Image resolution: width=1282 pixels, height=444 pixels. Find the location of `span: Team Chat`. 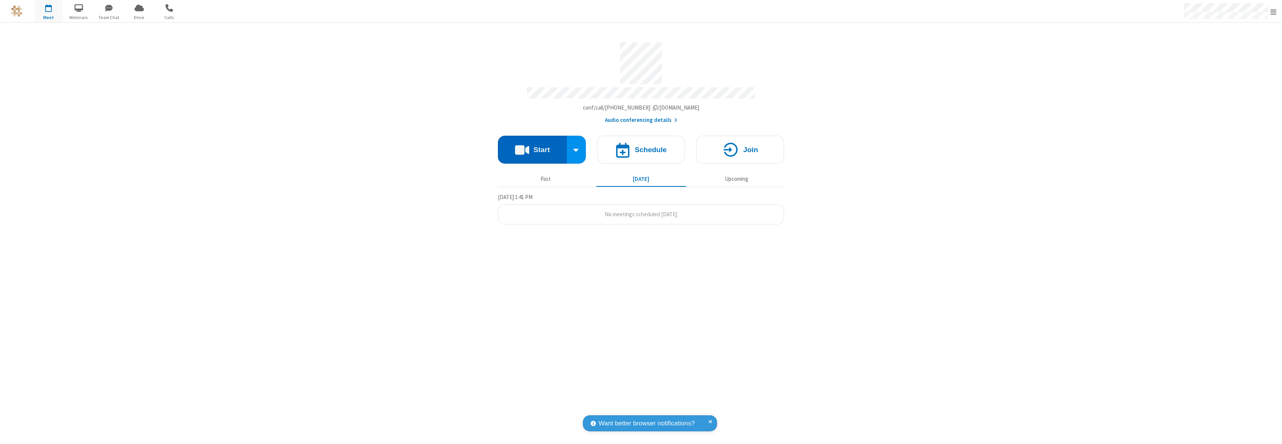

span: Team Chat is located at coordinates (109, 18).